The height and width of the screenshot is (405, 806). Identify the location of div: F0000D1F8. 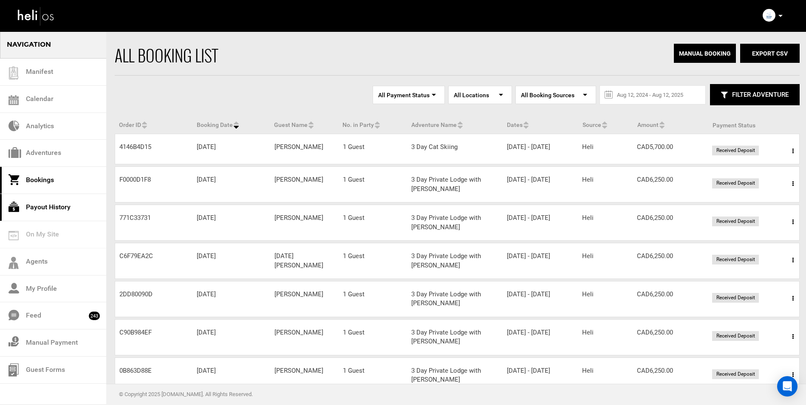
(154, 180).